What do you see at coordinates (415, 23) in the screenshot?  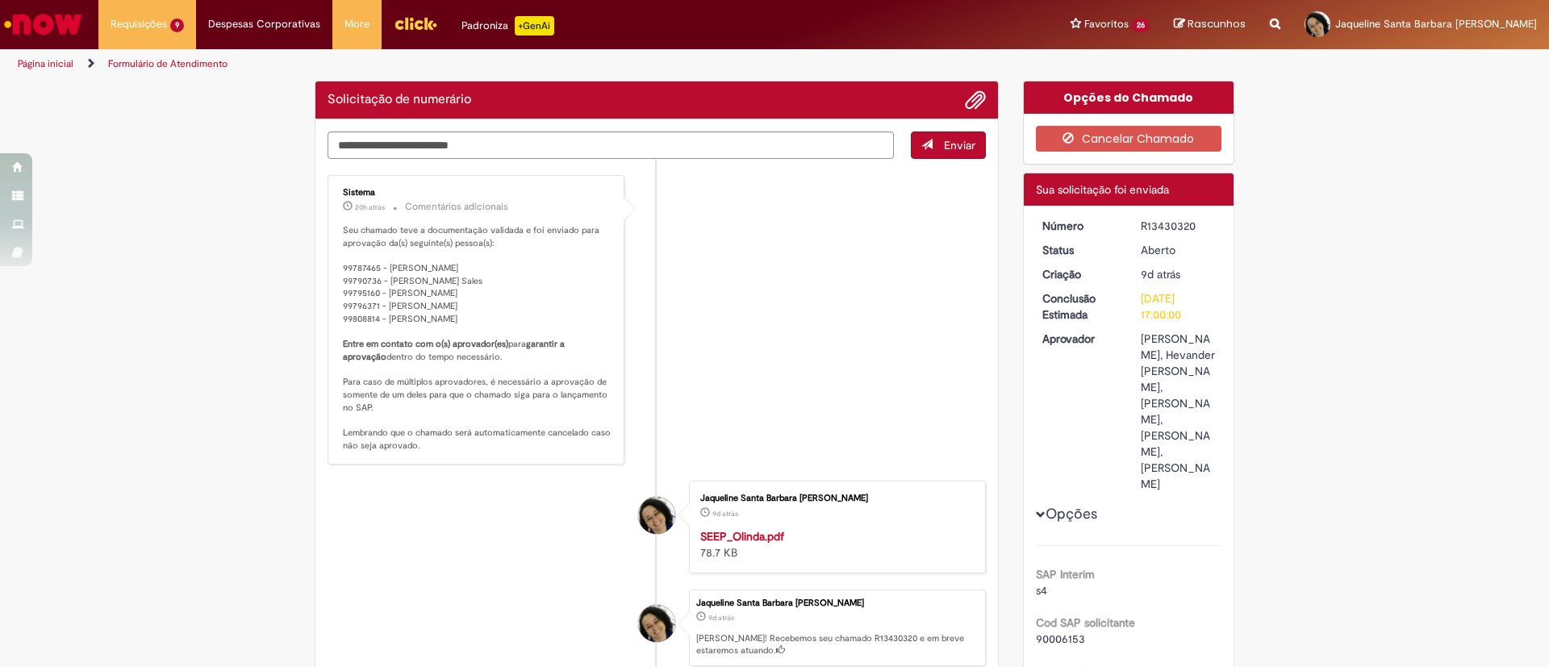 I see `img: click_logo_yellow_360x200.png` at bounding box center [415, 23].